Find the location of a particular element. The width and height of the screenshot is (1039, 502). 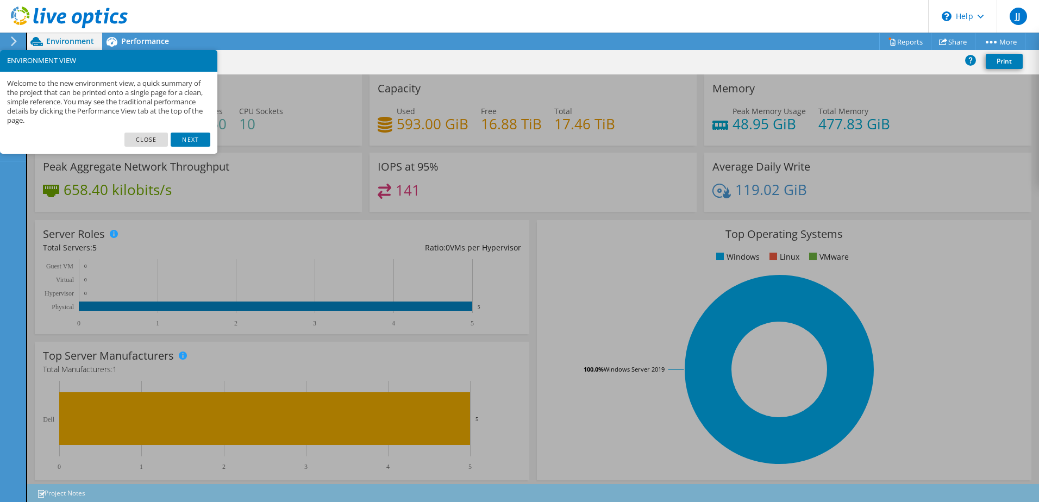

a: More is located at coordinates (1000, 41).